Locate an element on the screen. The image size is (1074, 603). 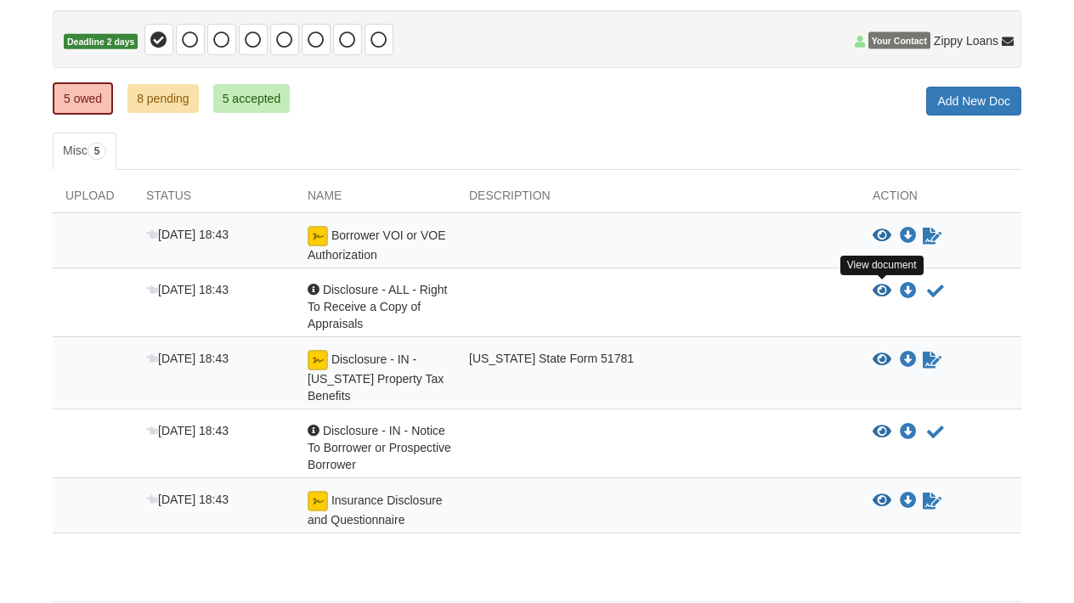
a: 8 pending is located at coordinates (163, 99).